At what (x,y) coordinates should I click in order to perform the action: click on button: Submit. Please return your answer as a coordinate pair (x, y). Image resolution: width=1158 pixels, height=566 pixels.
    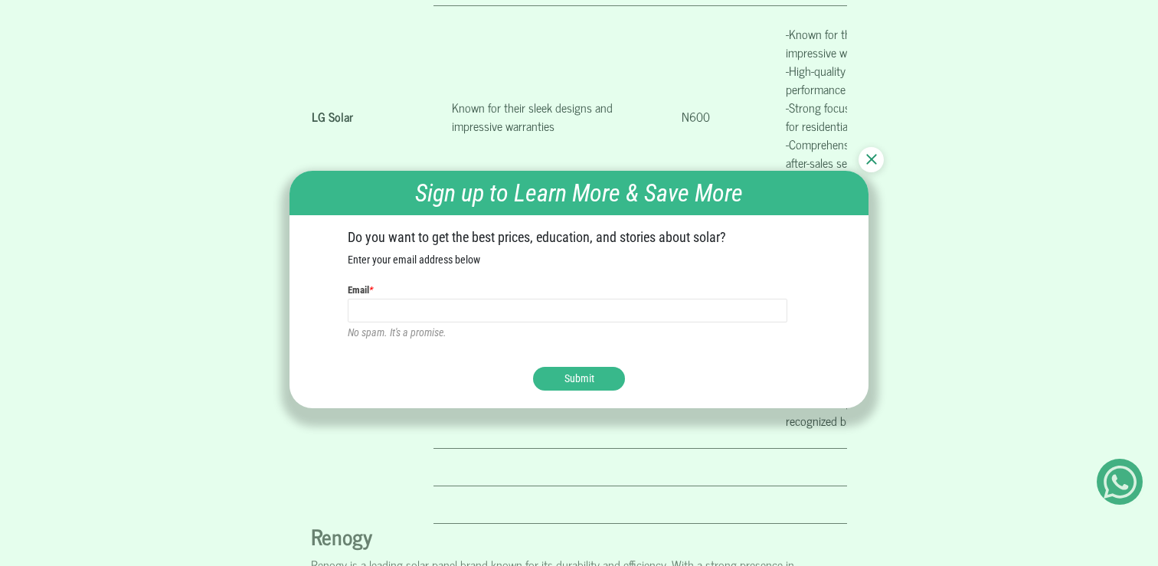
    Looking at the image, I should click on (579, 378).